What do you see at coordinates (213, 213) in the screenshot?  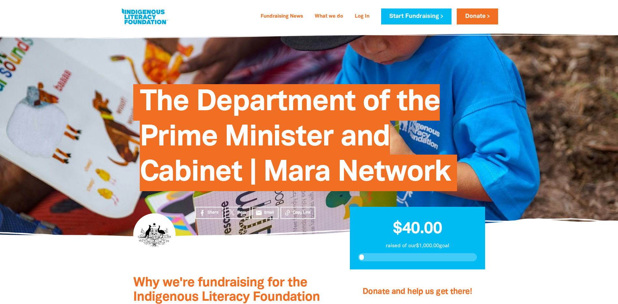 I see `span: Share` at bounding box center [213, 213].